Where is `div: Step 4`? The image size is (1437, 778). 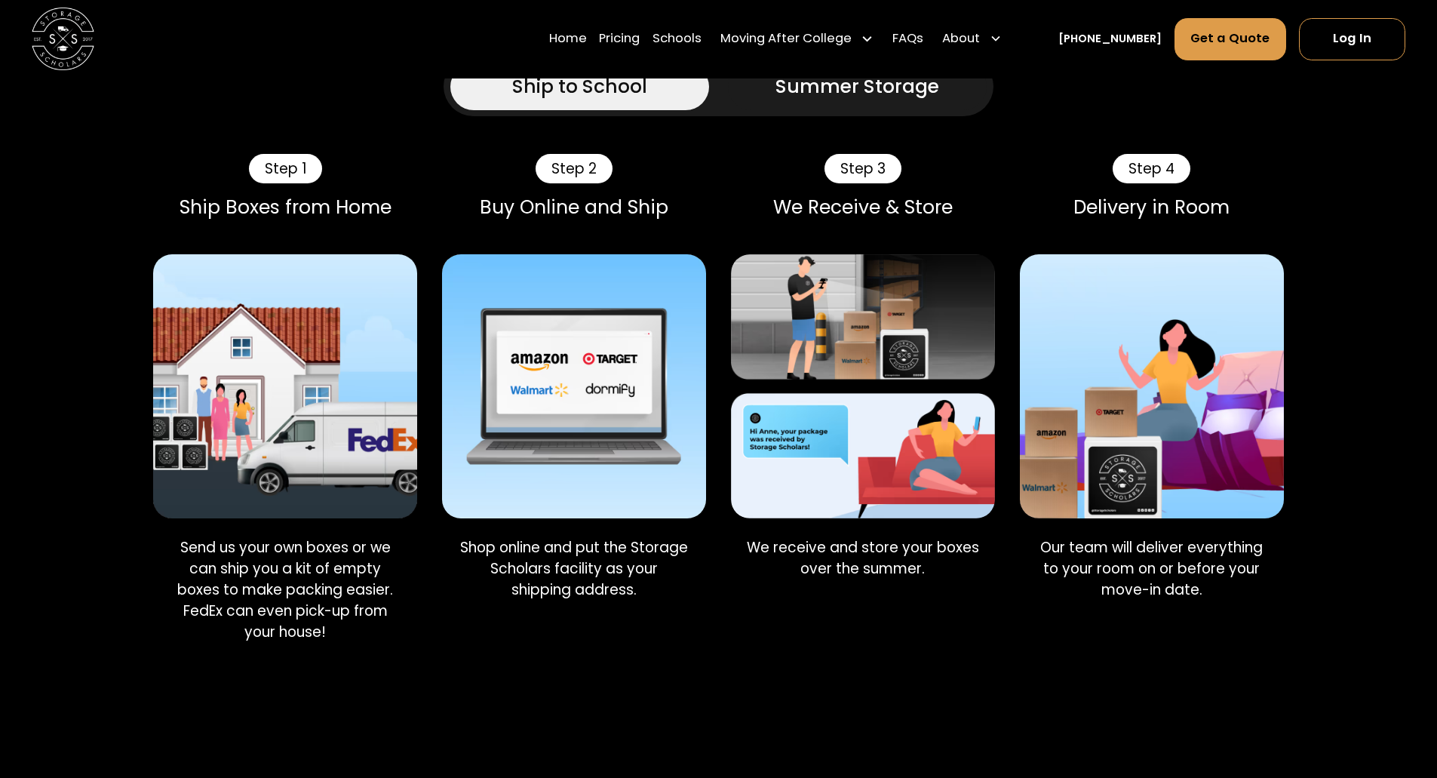
div: Step 4 is located at coordinates (1151, 168).